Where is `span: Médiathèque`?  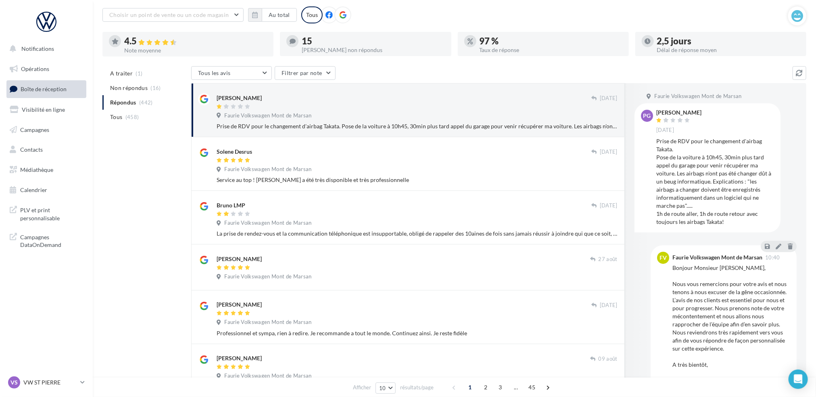
span: Médiathèque is located at coordinates (37, 169).